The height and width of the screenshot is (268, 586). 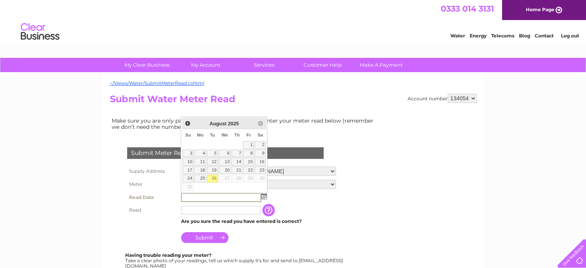 What do you see at coordinates (200, 135) in the screenshot?
I see `span: Monday` at bounding box center [200, 135].